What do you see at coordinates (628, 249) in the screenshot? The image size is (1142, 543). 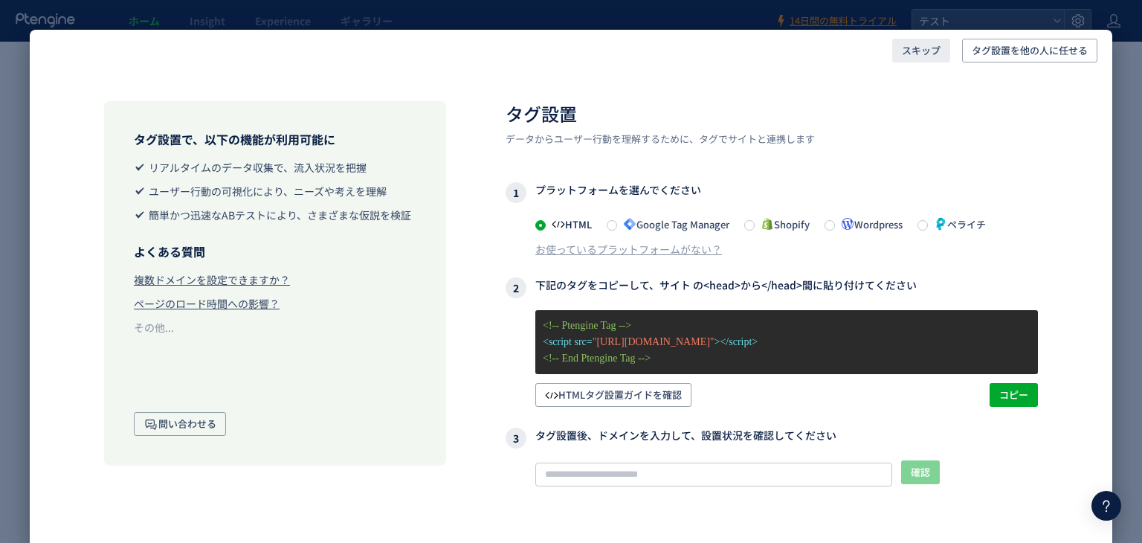 I see `div: お使っているプラットフォームがない？` at bounding box center [628, 249].